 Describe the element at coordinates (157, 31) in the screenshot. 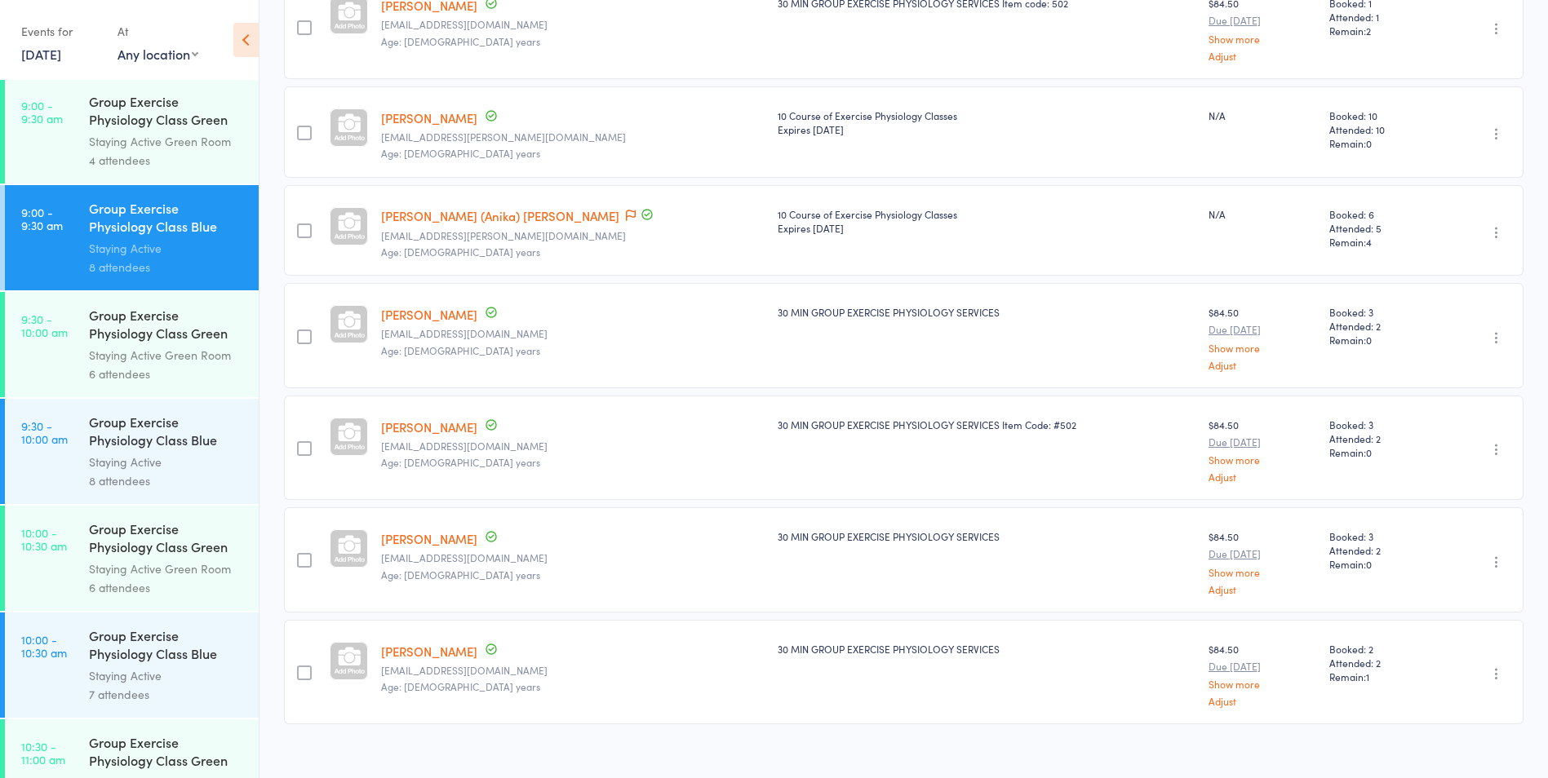

I see `div: At` at that location.